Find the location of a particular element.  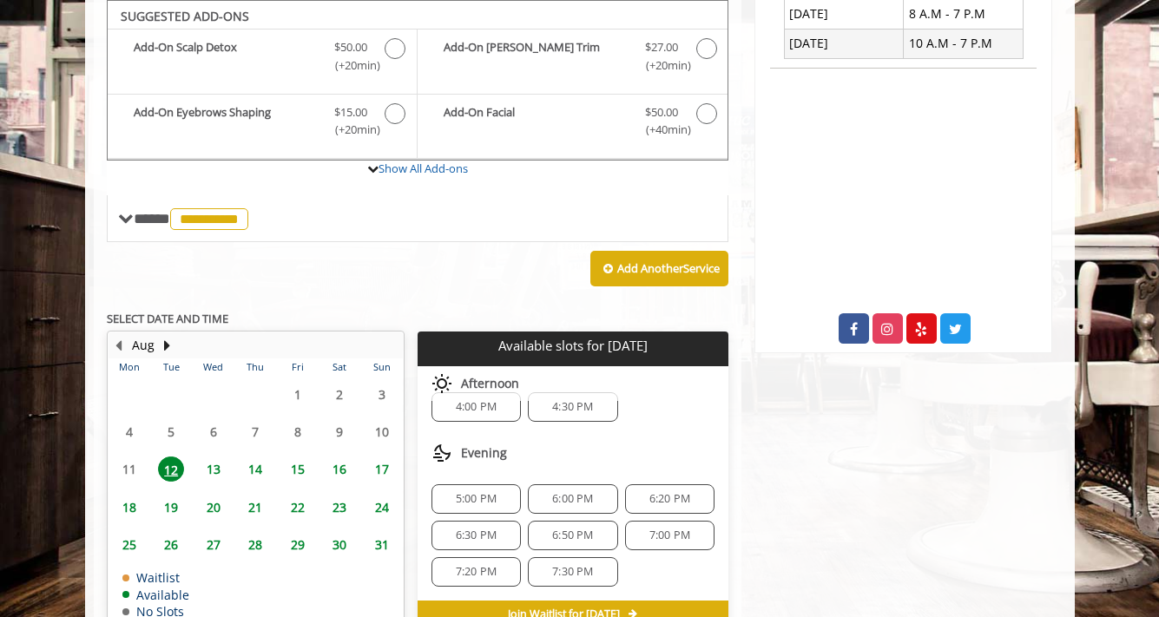

div: 7:00 PM is located at coordinates (670, 536).